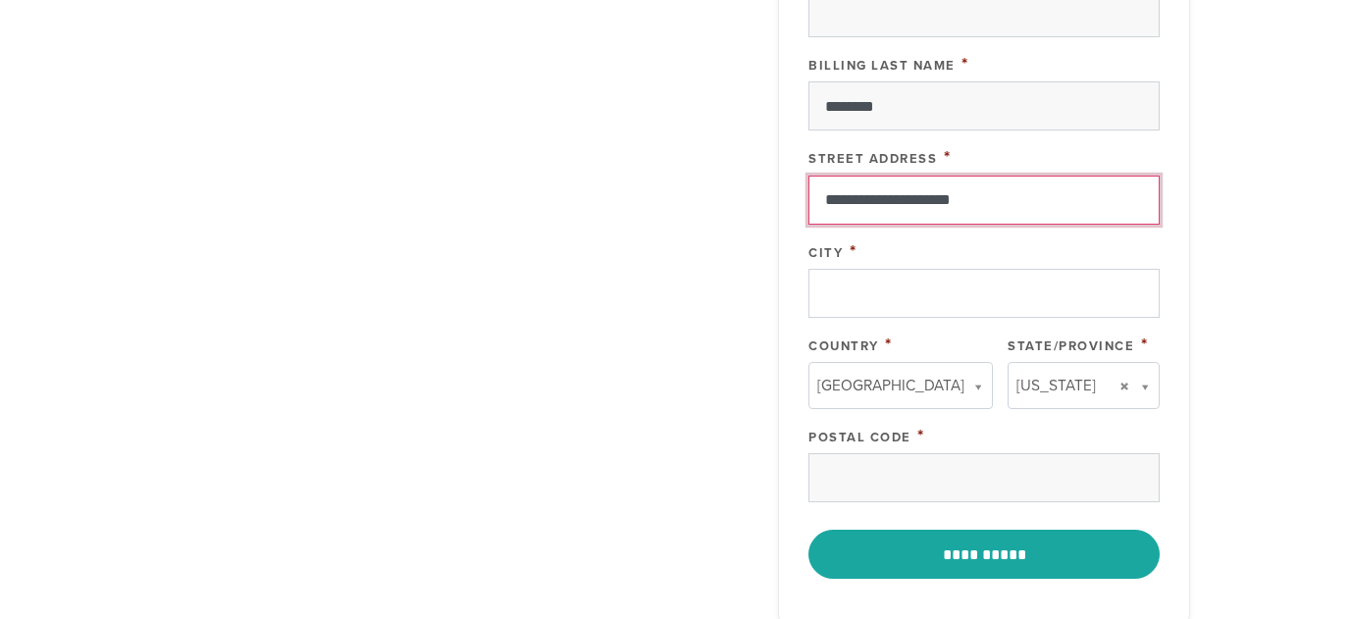 This screenshot has width=1350, height=619. I want to click on label: Billing Last Name, so click(882, 66).